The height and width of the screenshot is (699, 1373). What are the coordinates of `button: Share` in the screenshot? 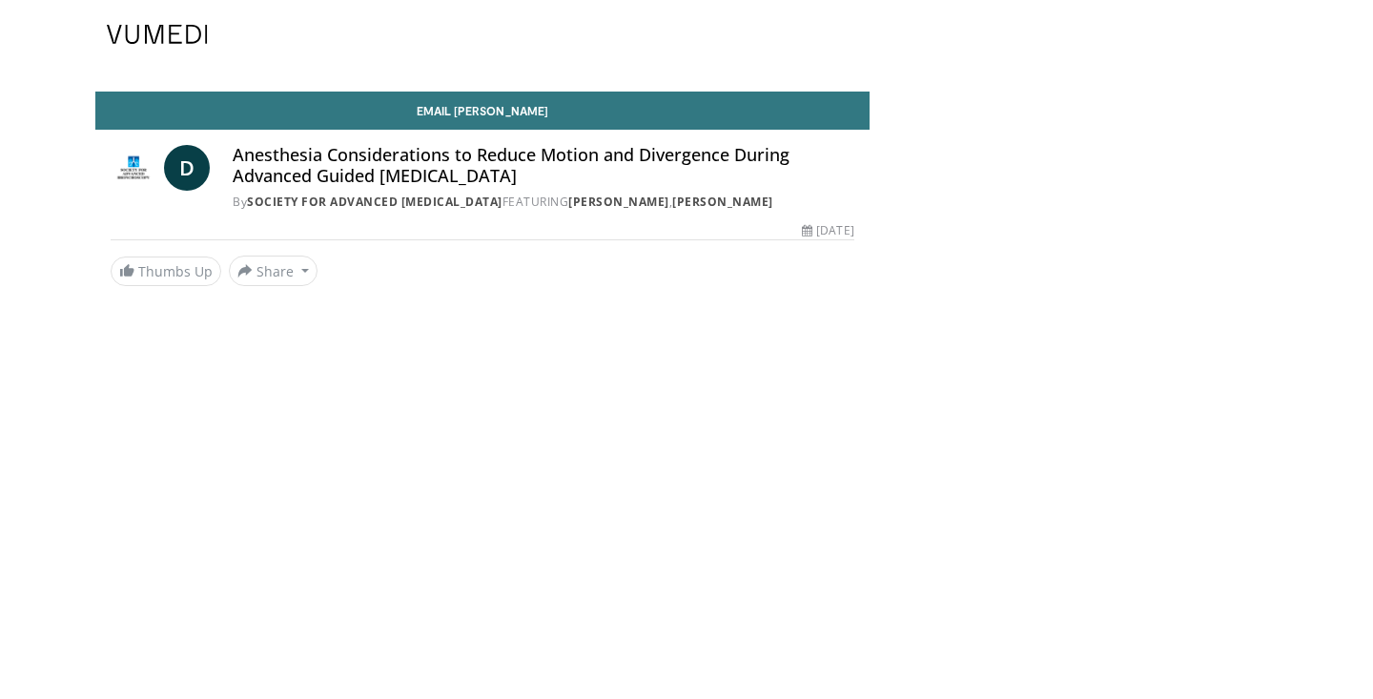 It's located at (273, 271).